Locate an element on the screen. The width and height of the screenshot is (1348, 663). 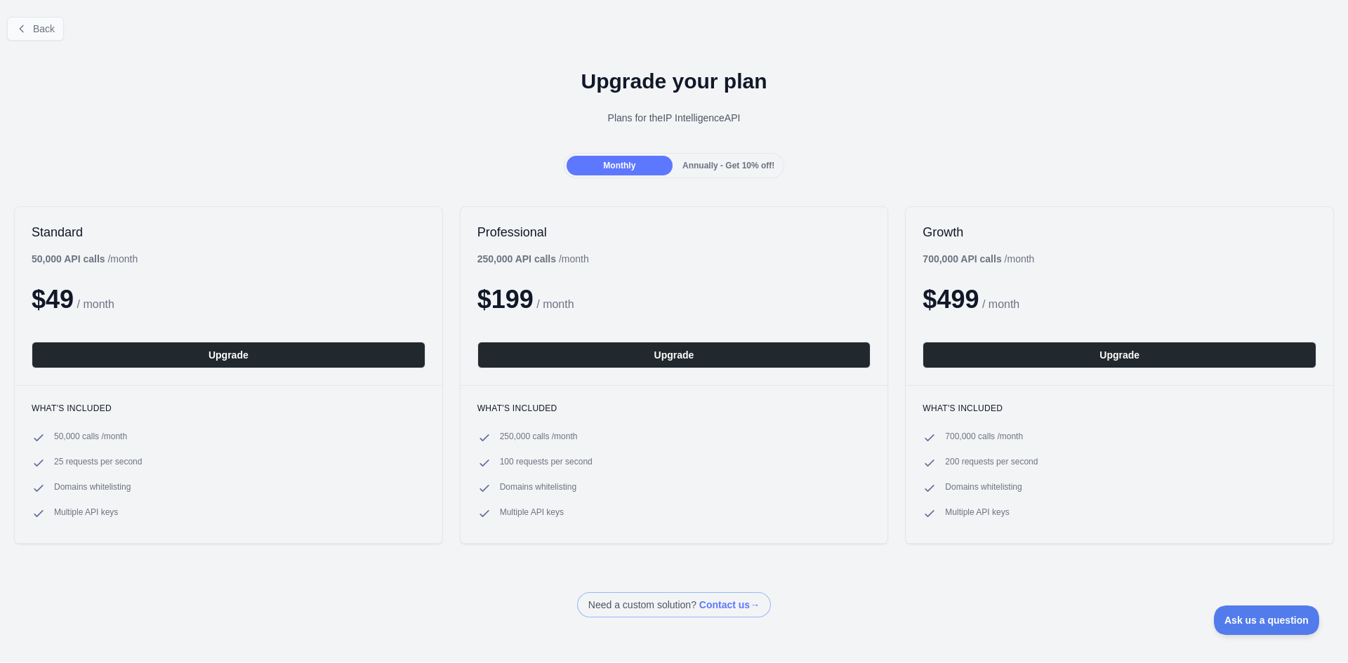
span: $ 199 is located at coordinates (505, 299).